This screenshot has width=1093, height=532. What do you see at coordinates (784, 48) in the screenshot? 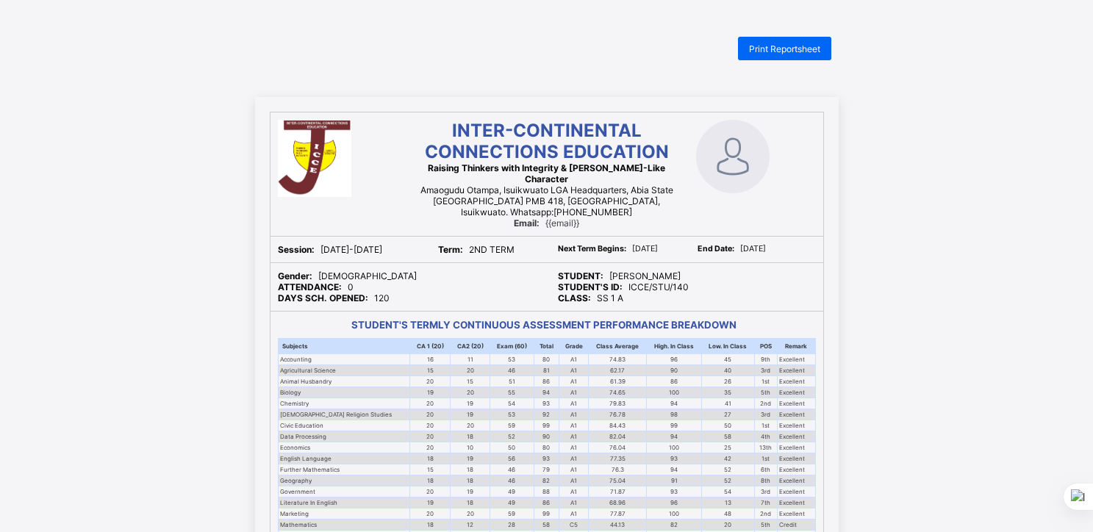
I see `span: Print Reportsheet` at bounding box center [784, 48].